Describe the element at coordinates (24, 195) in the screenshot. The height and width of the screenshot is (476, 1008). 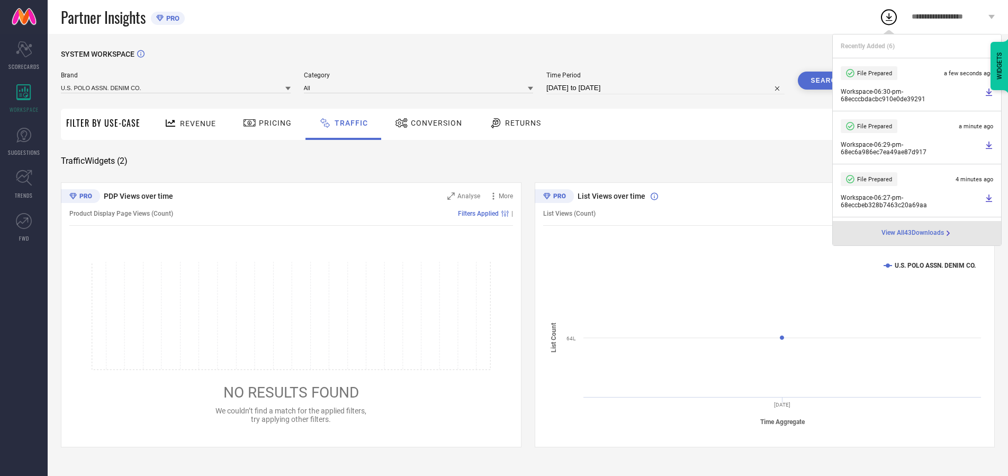
I see `span: TRENDS` at that location.